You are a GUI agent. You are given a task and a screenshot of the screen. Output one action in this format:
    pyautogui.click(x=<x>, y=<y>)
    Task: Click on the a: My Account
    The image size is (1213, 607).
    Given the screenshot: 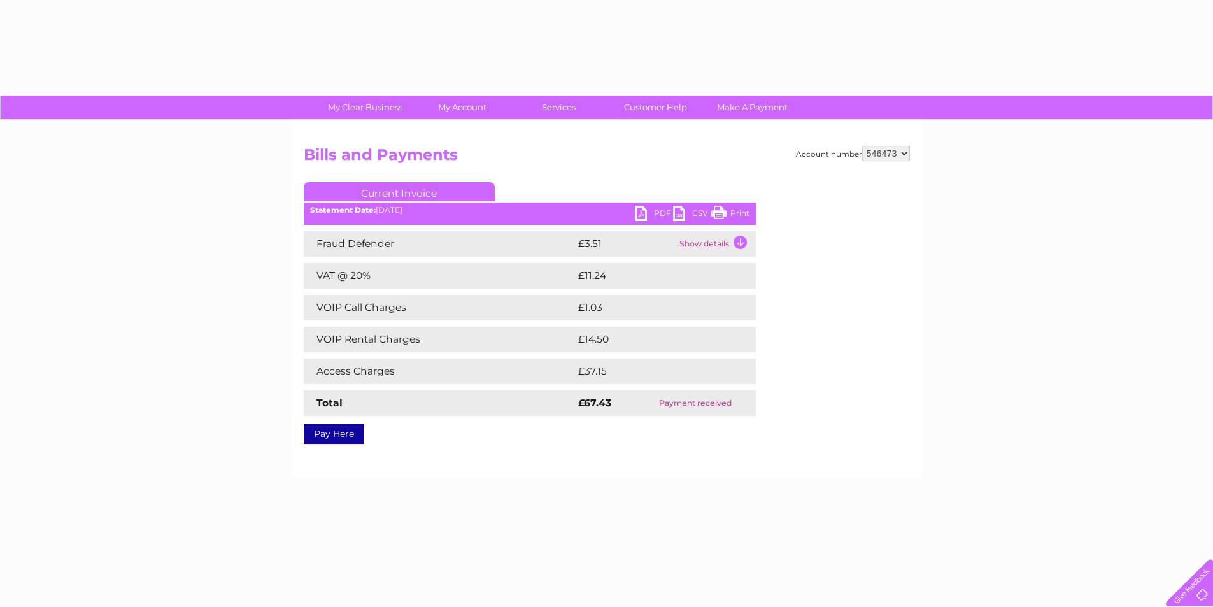 What is the action you would take?
    pyautogui.click(x=462, y=107)
    